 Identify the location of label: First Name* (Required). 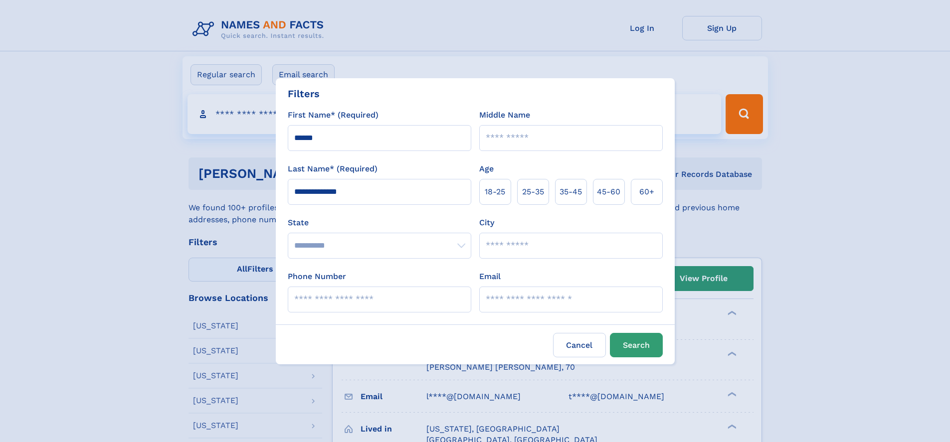
(333, 115).